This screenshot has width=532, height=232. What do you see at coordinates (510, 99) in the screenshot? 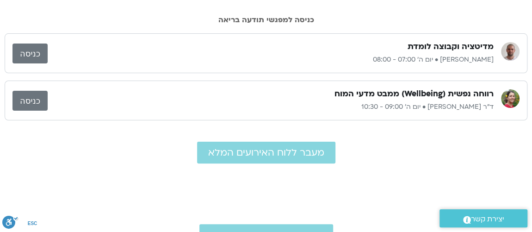
I see `img: ד"ר נועה אלבלדה` at bounding box center [510, 99].